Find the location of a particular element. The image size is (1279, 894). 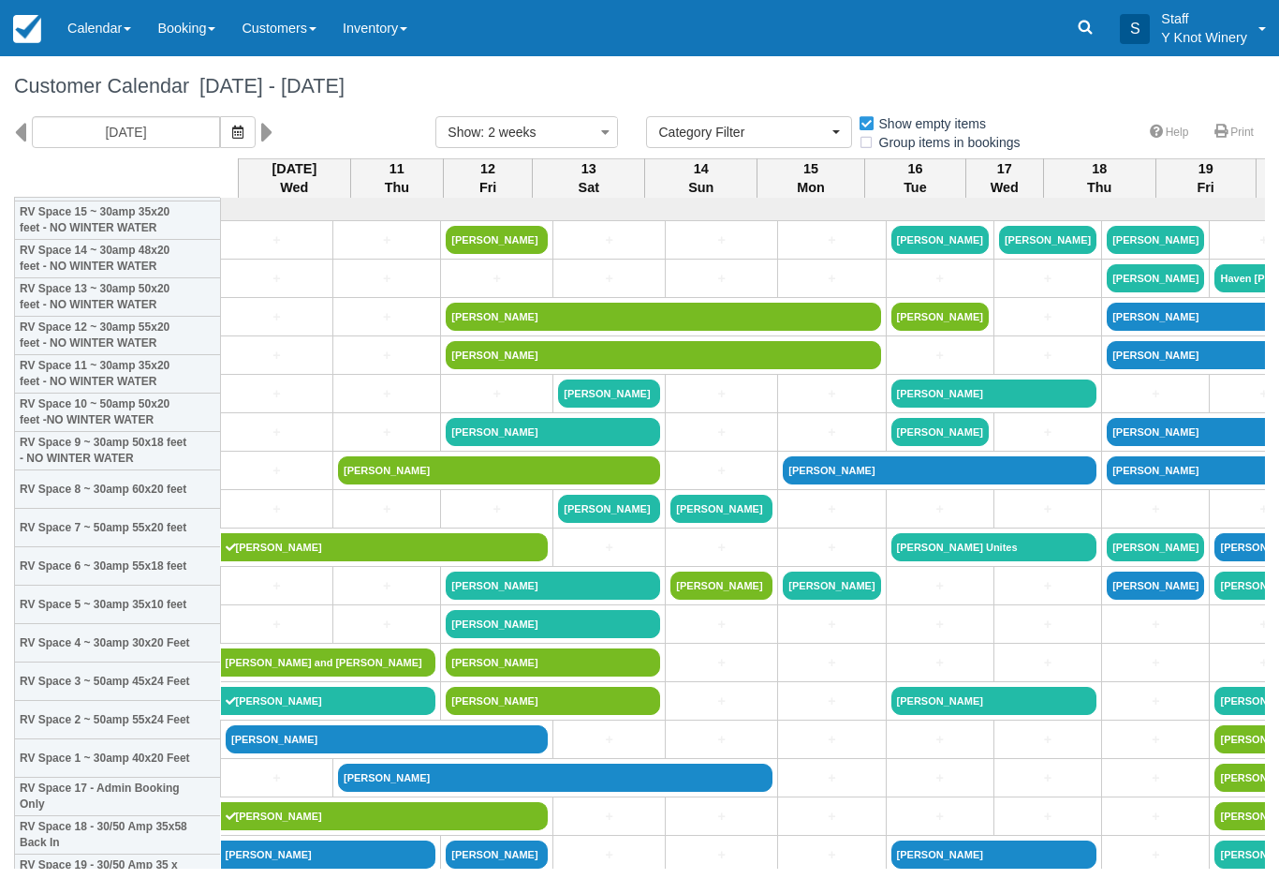

p: Staff is located at coordinates (1204, 19).